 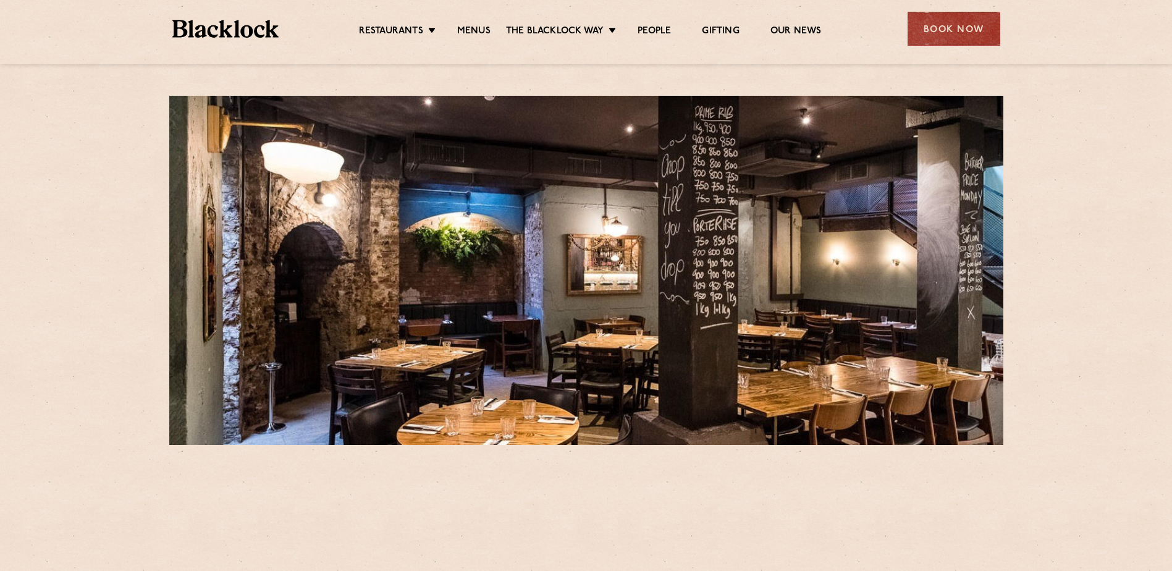 I want to click on img: BL_Textured_Logo-footer-cropped.svg, so click(x=225, y=28).